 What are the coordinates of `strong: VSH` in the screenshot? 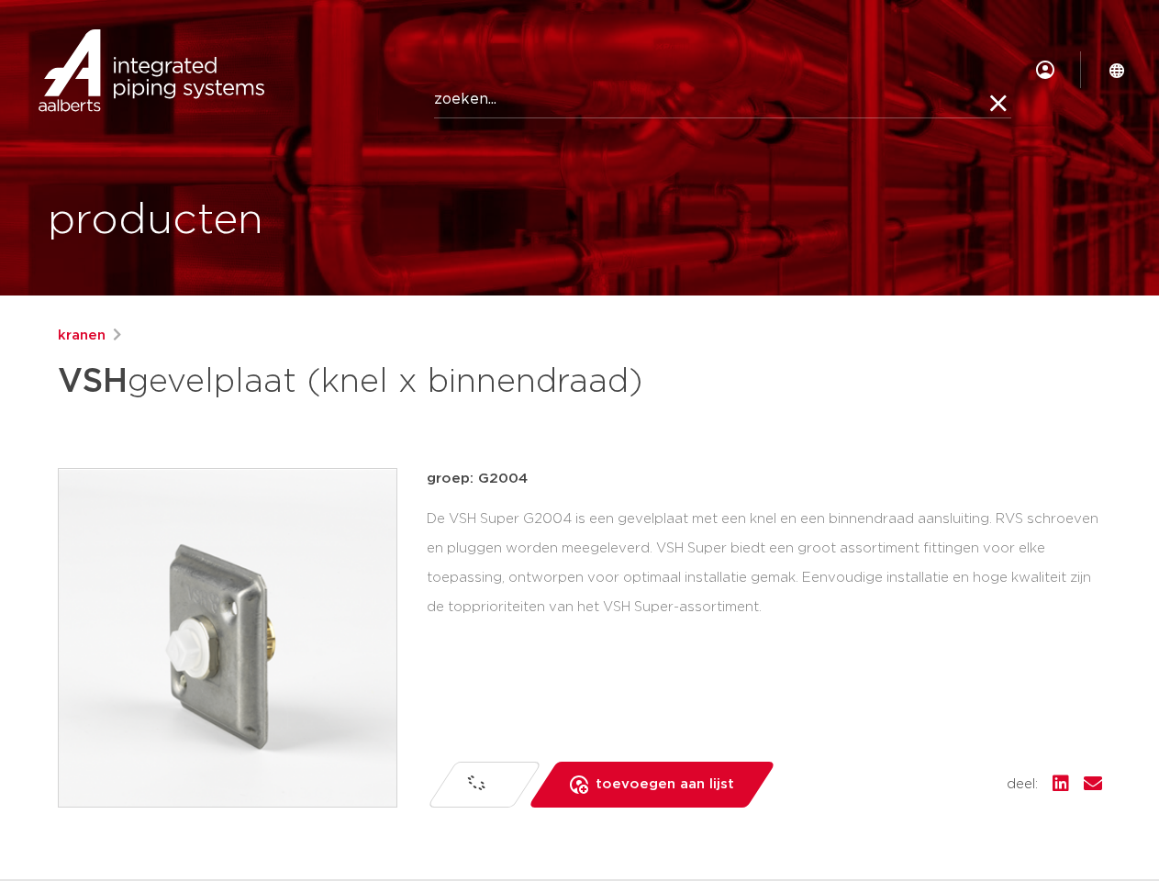 It's located at (93, 382).